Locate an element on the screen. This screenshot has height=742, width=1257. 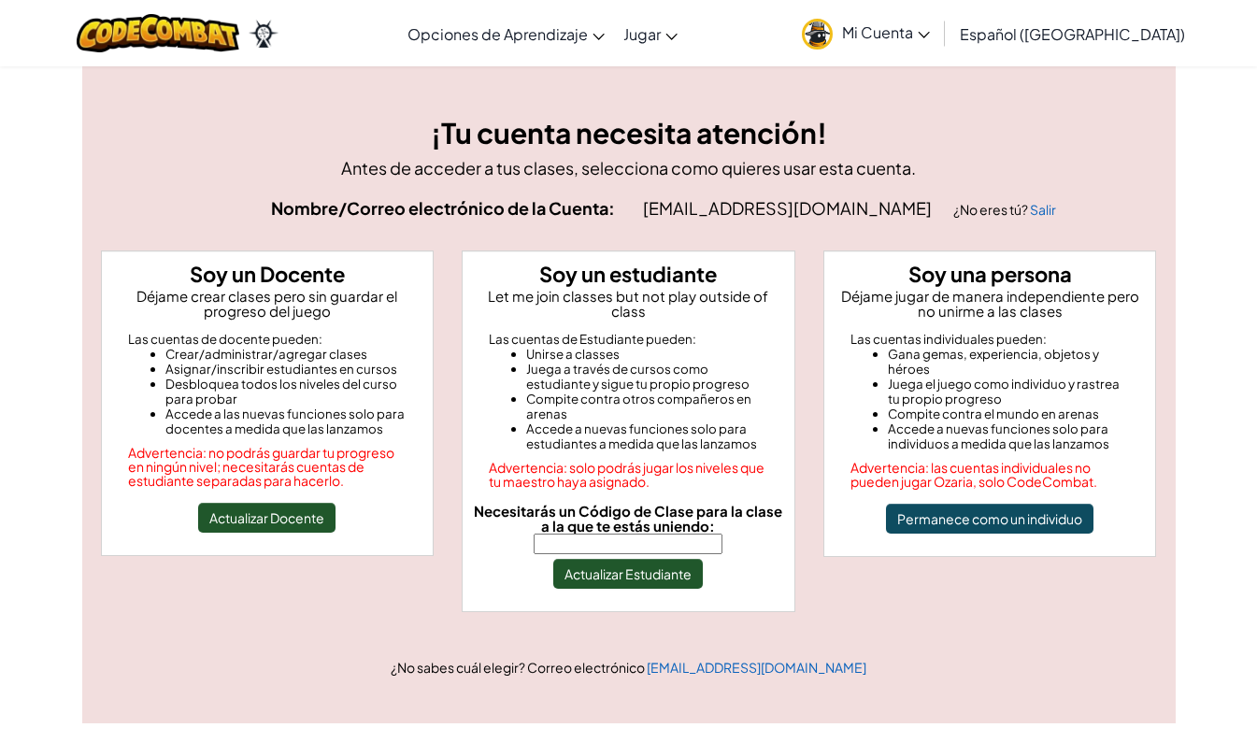
li: Compite contra otros compañeros en arenas is located at coordinates (647, 406).